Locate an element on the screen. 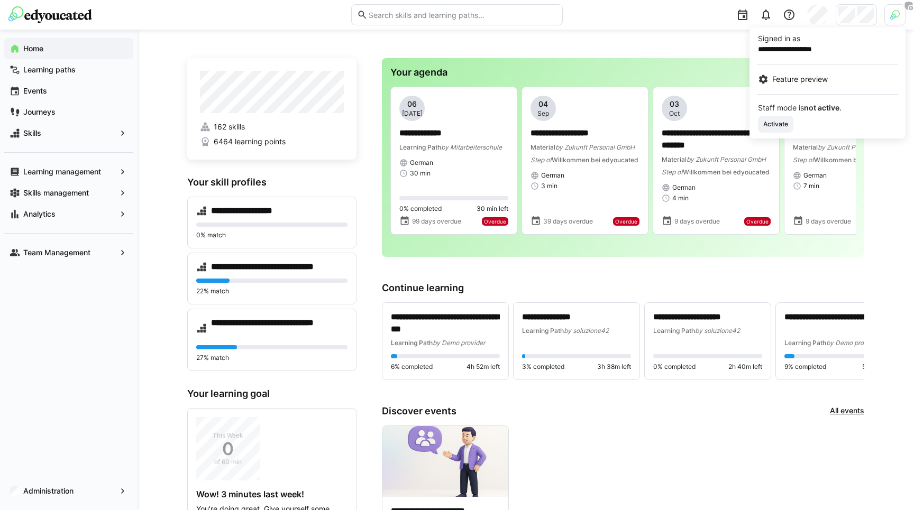  span: Activate is located at coordinates (775, 124).